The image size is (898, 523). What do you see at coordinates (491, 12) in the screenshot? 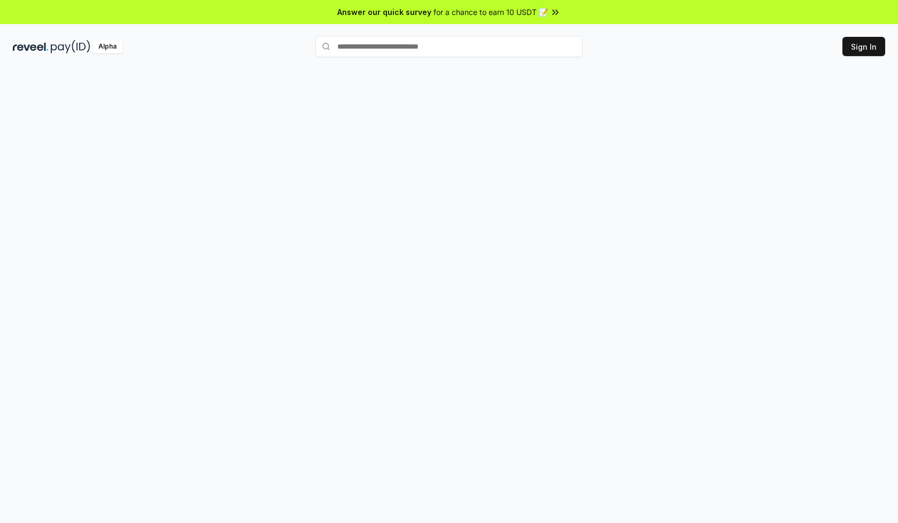
I see `span: for a chance to earn 10 USDT 📝` at bounding box center [491, 12].